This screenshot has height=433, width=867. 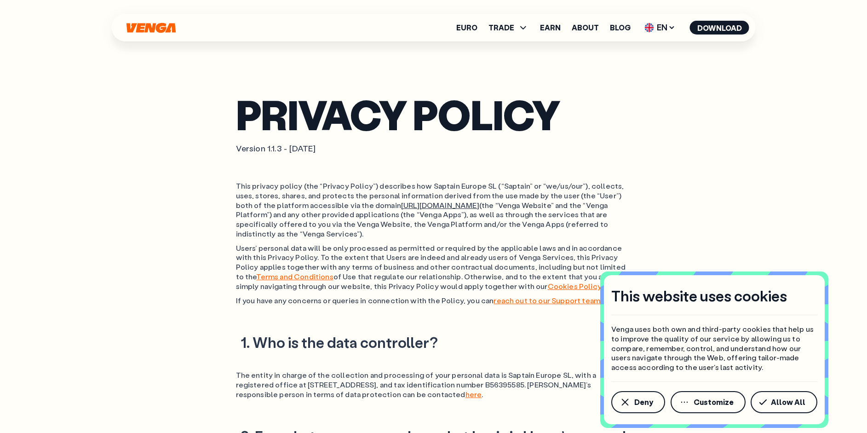 I want to click on p: Venga uses both own and third-party cookies that help us to improve the quality of our service by..., so click(x=715, y=348).